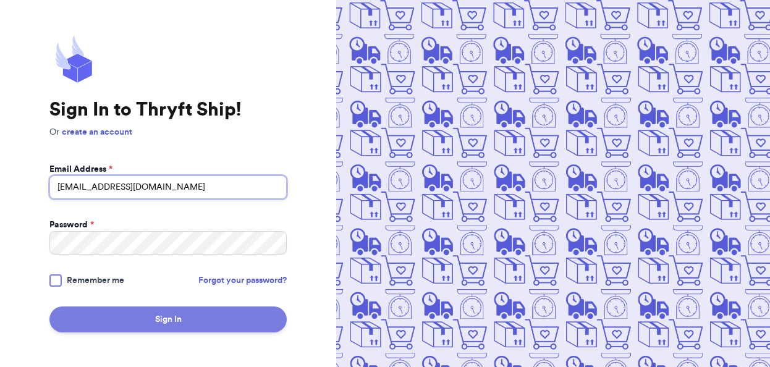 The image size is (770, 367). I want to click on label: Email Address, so click(81, 169).